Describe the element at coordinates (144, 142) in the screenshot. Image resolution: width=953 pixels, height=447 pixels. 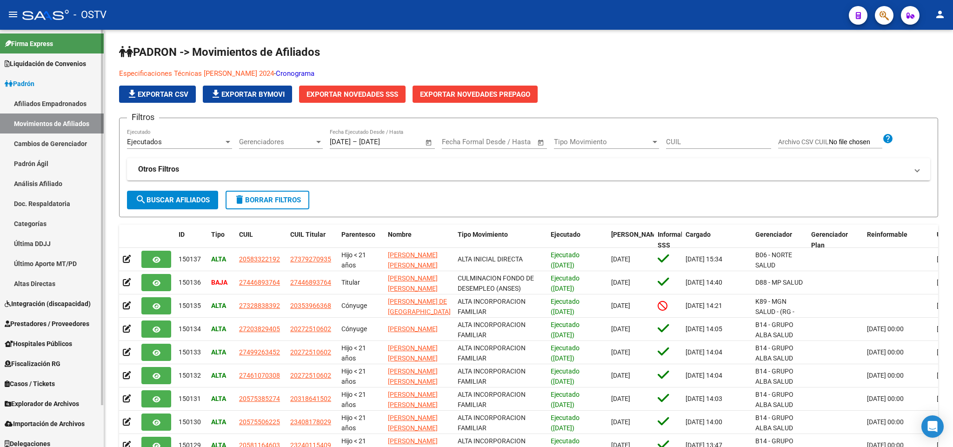
I see `span: Ejecutados` at that location.